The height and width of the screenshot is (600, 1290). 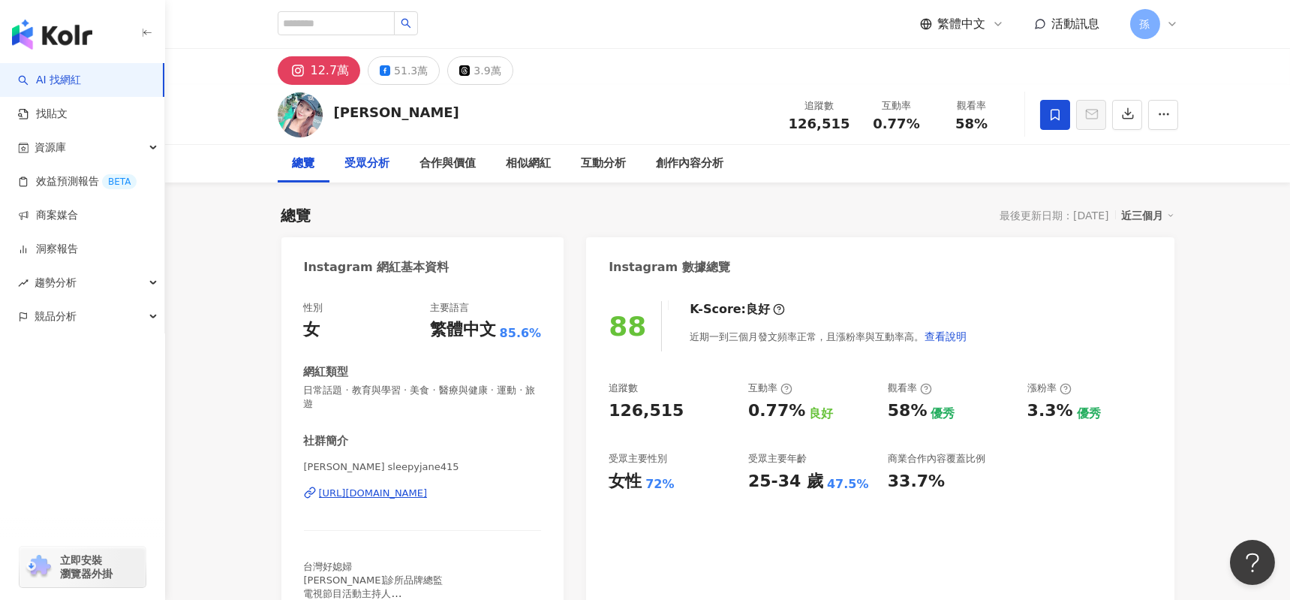 I want to click on span: 0.77%, so click(x=896, y=124).